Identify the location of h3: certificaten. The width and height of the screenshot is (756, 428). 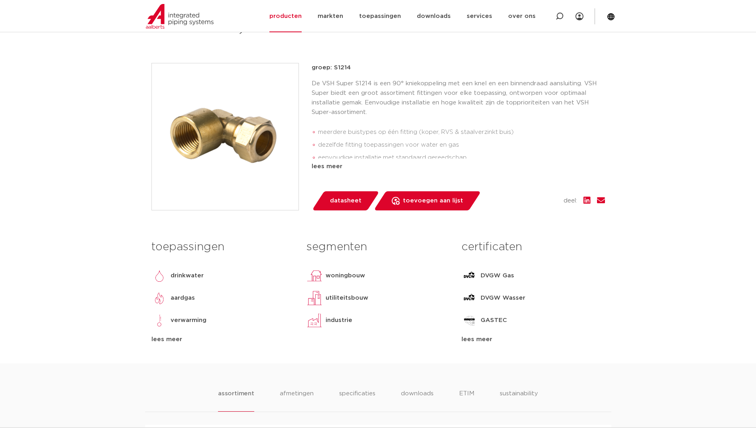
(533, 247).